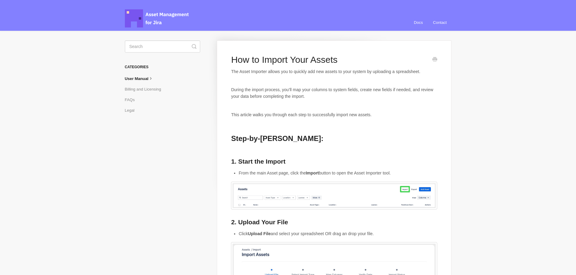 This screenshot has width=576, height=275. I want to click on p: During the import process, you’ll map your columns to system fields, create new fields if needed,..., so click(334, 93).